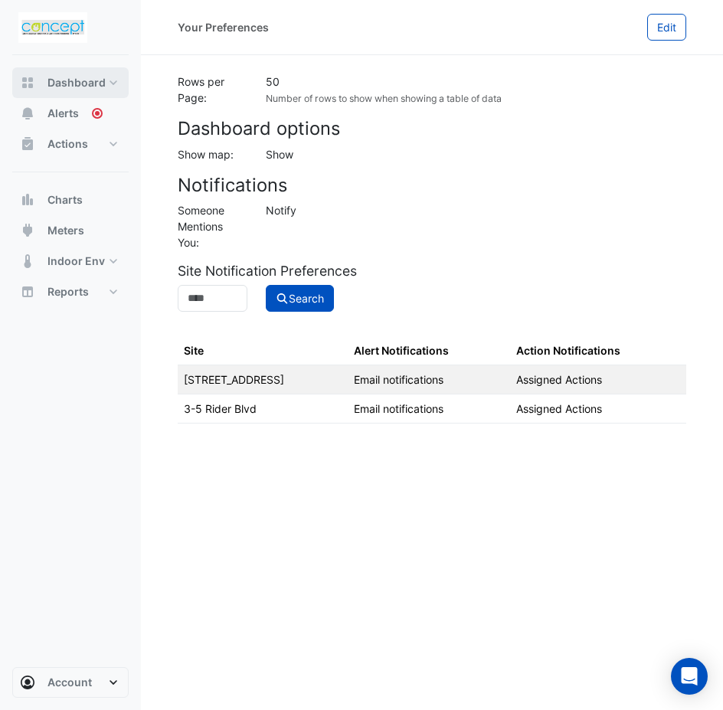 Image resolution: width=723 pixels, height=710 pixels. What do you see at coordinates (70, 261) in the screenshot?
I see `button: Indoor Env` at bounding box center [70, 261].